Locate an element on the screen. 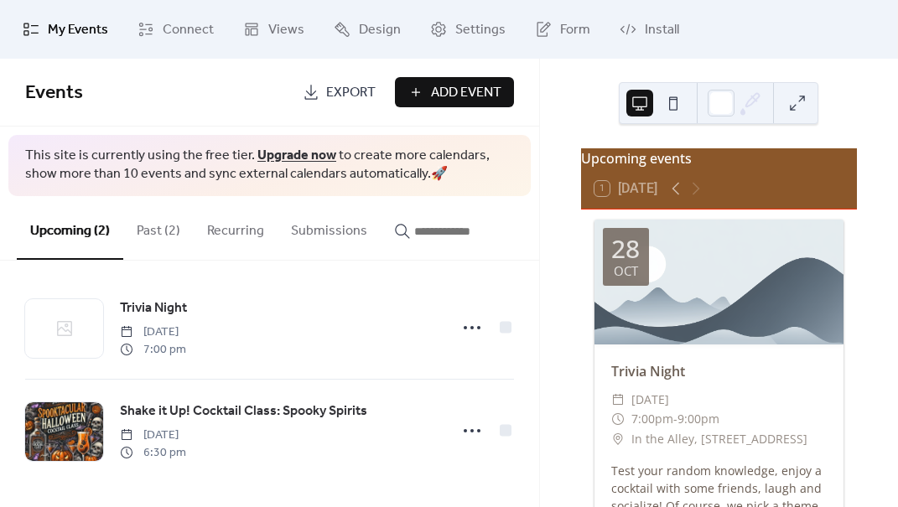  span: Add Event is located at coordinates (466, 93).